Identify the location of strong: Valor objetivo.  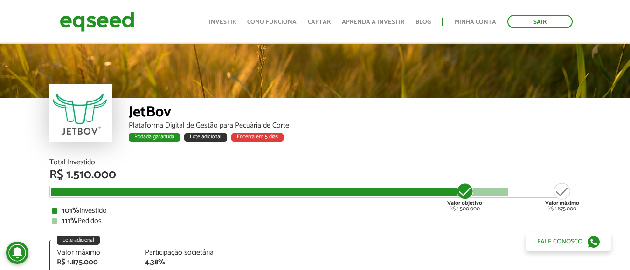
(464, 203).